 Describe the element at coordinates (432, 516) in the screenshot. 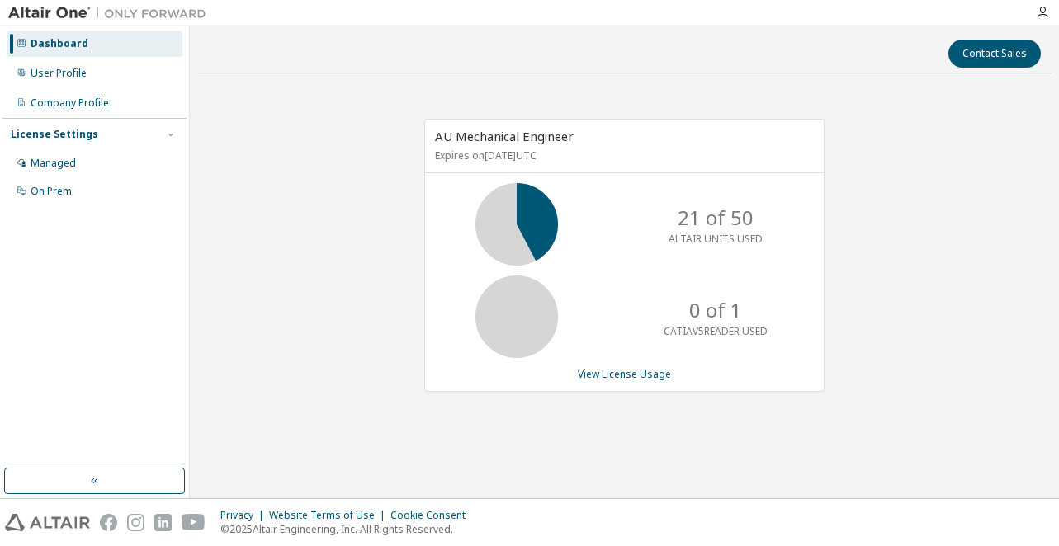

I see `div: Cookie Consent` at that location.